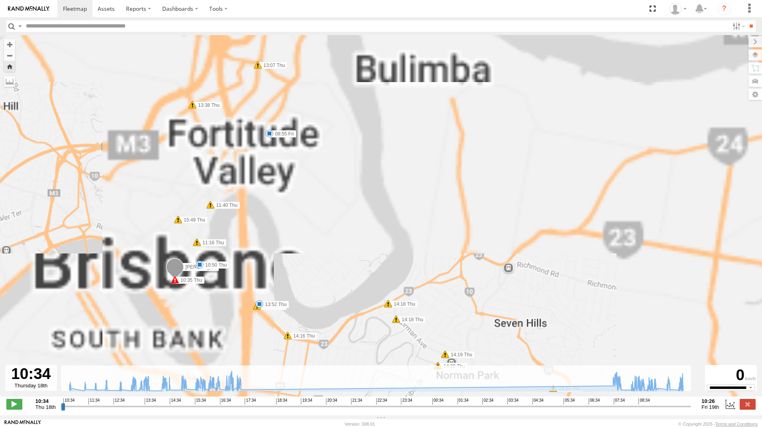 Image resolution: width=762 pixels, height=428 pixels. What do you see at coordinates (302, 336) in the screenshot?
I see `label: 14:16 Thu` at bounding box center [302, 336].